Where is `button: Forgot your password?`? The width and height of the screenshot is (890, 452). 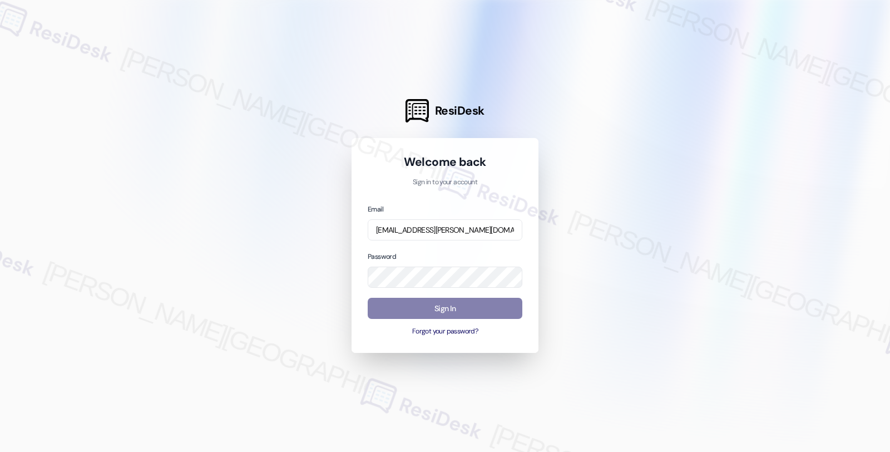
button: Forgot your password? is located at coordinates (445, 331).